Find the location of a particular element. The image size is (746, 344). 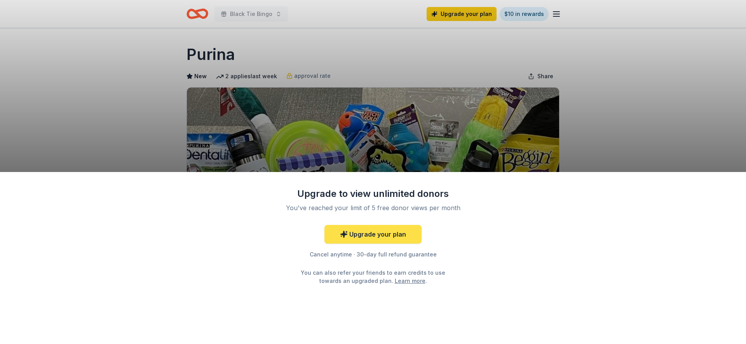

a: Learn more is located at coordinates (410, 280).